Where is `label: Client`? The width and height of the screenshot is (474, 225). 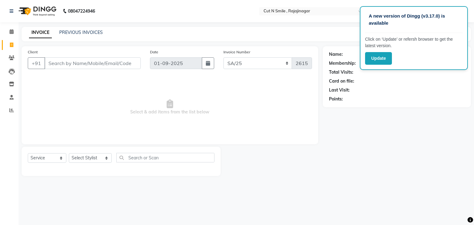 label: Client is located at coordinates (33, 52).